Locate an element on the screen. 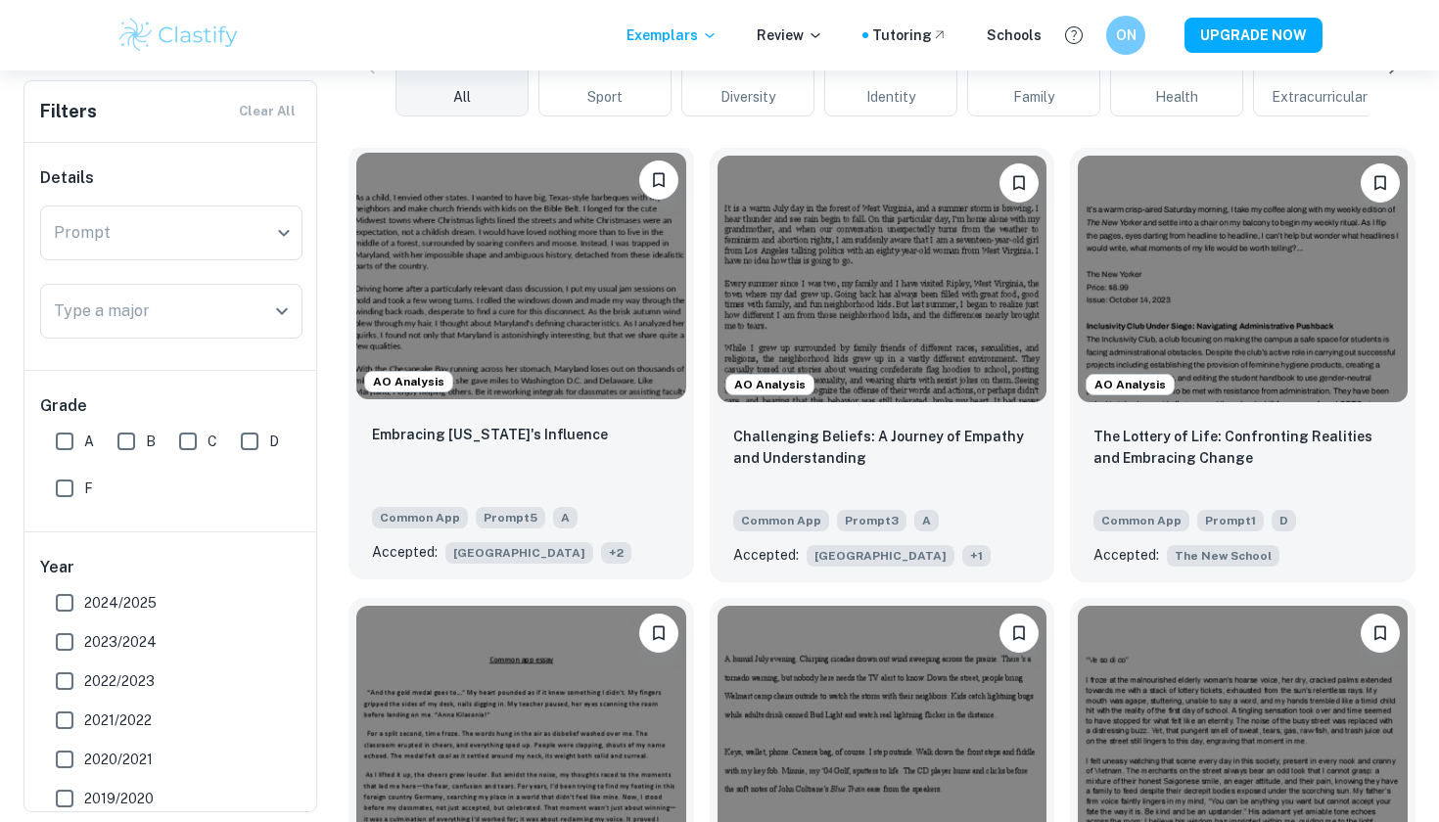 Image resolution: width=1439 pixels, height=822 pixels. span: Prompt 3 is located at coordinates (871, 521).